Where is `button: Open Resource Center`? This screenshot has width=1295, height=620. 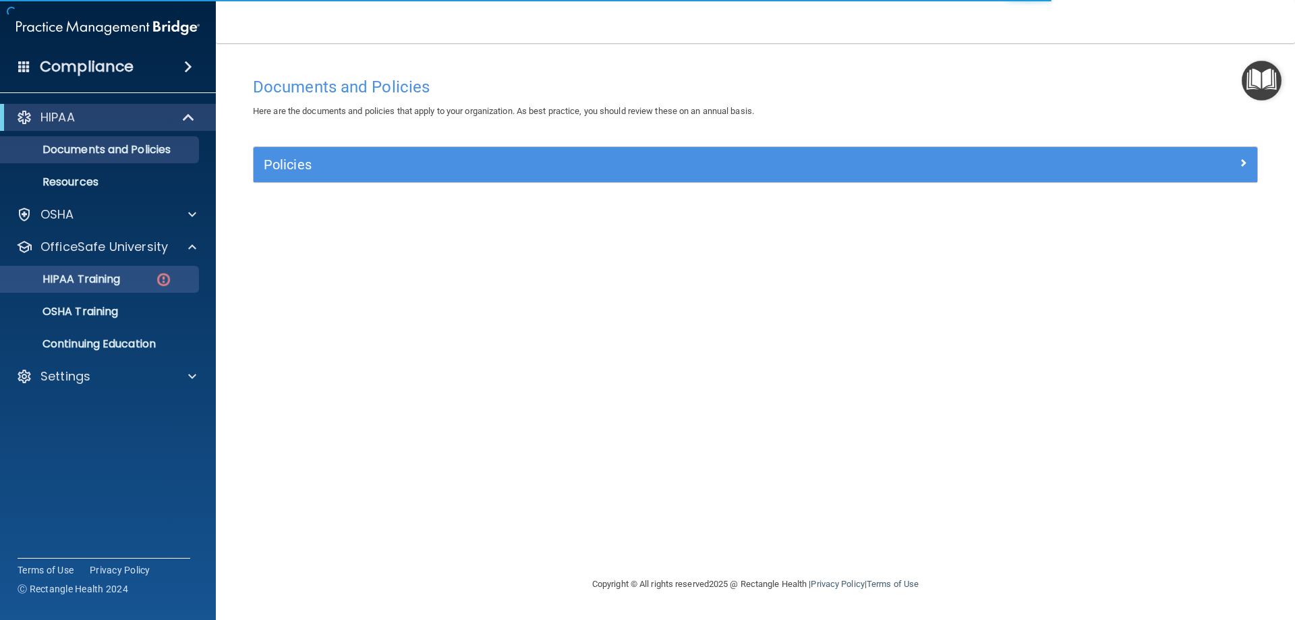
button: Open Resource Center is located at coordinates (1262, 80).